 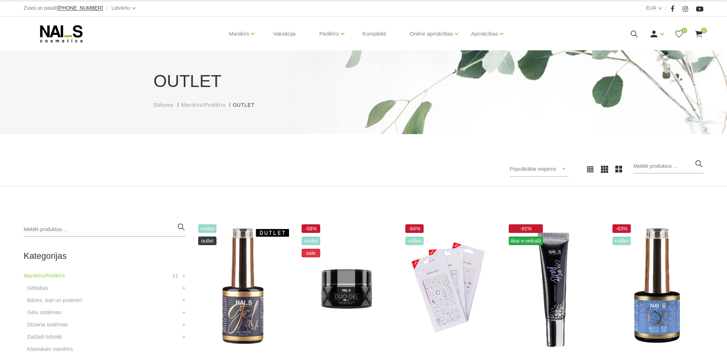 What do you see at coordinates (50, 349) in the screenshot?
I see `a: Klasiskais manikīrs` at bounding box center [50, 349].